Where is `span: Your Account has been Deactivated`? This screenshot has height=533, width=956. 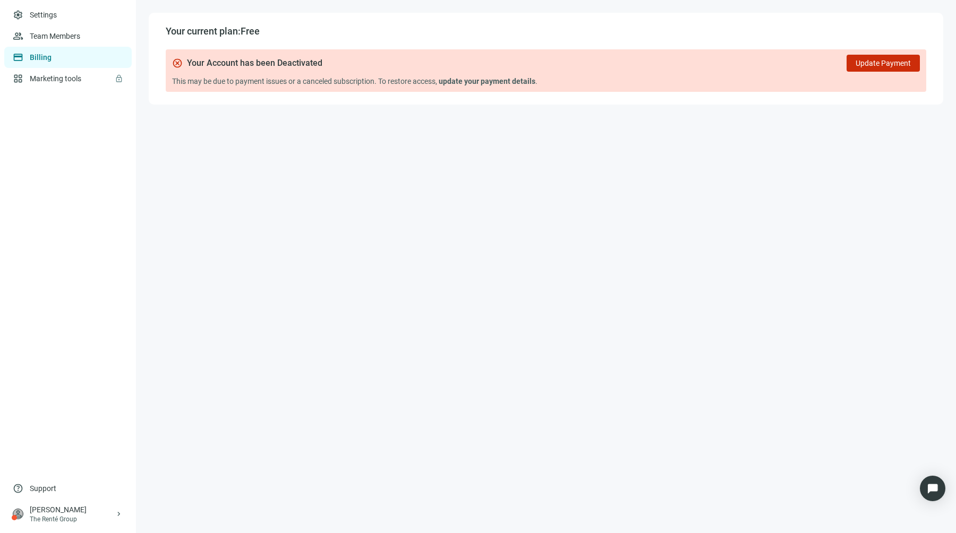
span: Your Account has been Deactivated is located at coordinates (254, 63).